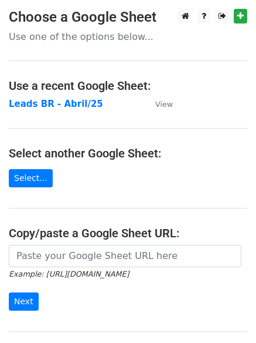 The height and width of the screenshot is (343, 256). Describe the element at coordinates (164, 104) in the screenshot. I see `small: View` at that location.